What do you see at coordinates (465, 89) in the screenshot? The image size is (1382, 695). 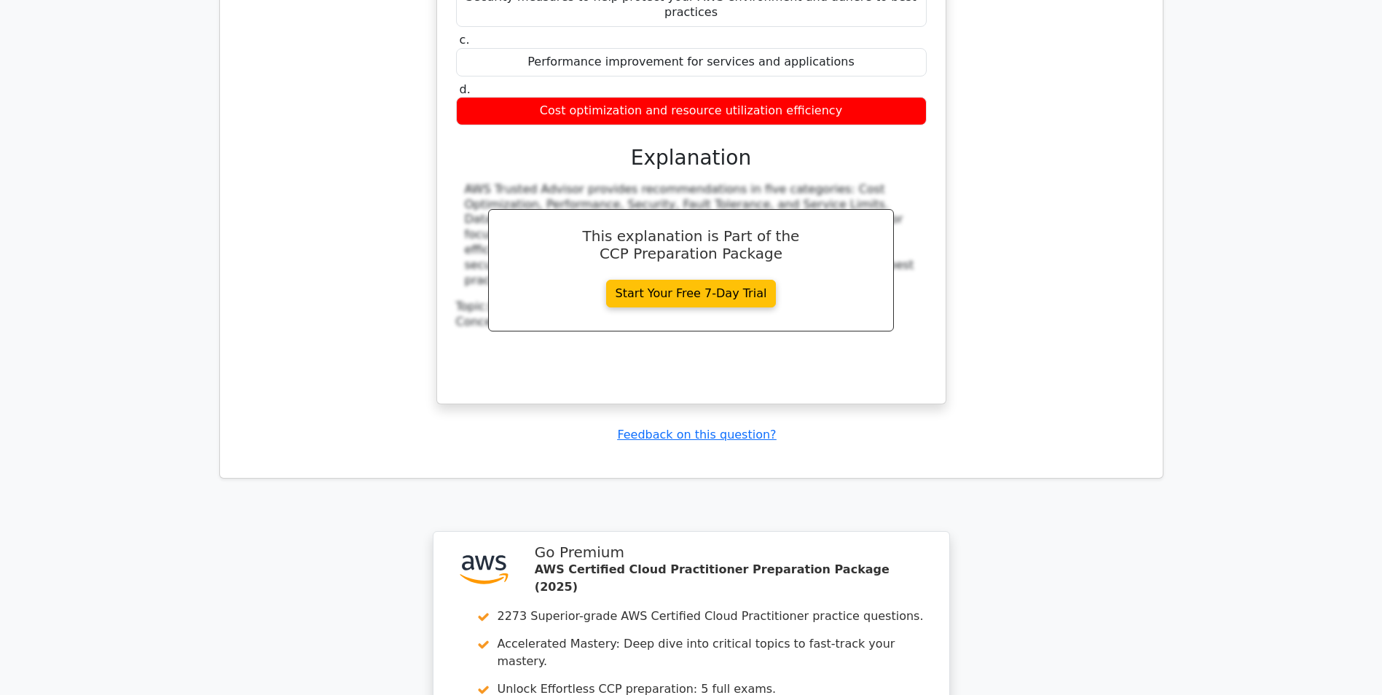 I see `span: d.` at bounding box center [465, 89].